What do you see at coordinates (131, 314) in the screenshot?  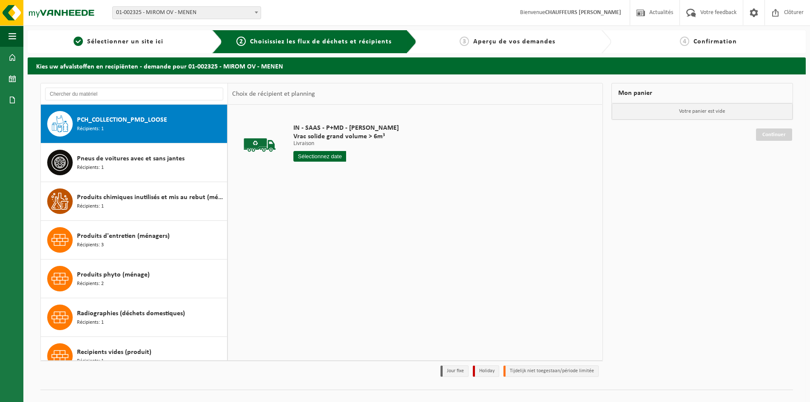 I see `span: Radiographies (déchets domestiques)` at bounding box center [131, 314].